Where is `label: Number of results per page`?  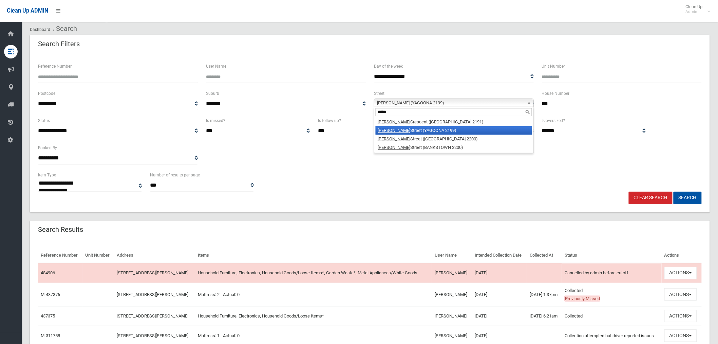 label: Number of results per page is located at coordinates (175, 175).